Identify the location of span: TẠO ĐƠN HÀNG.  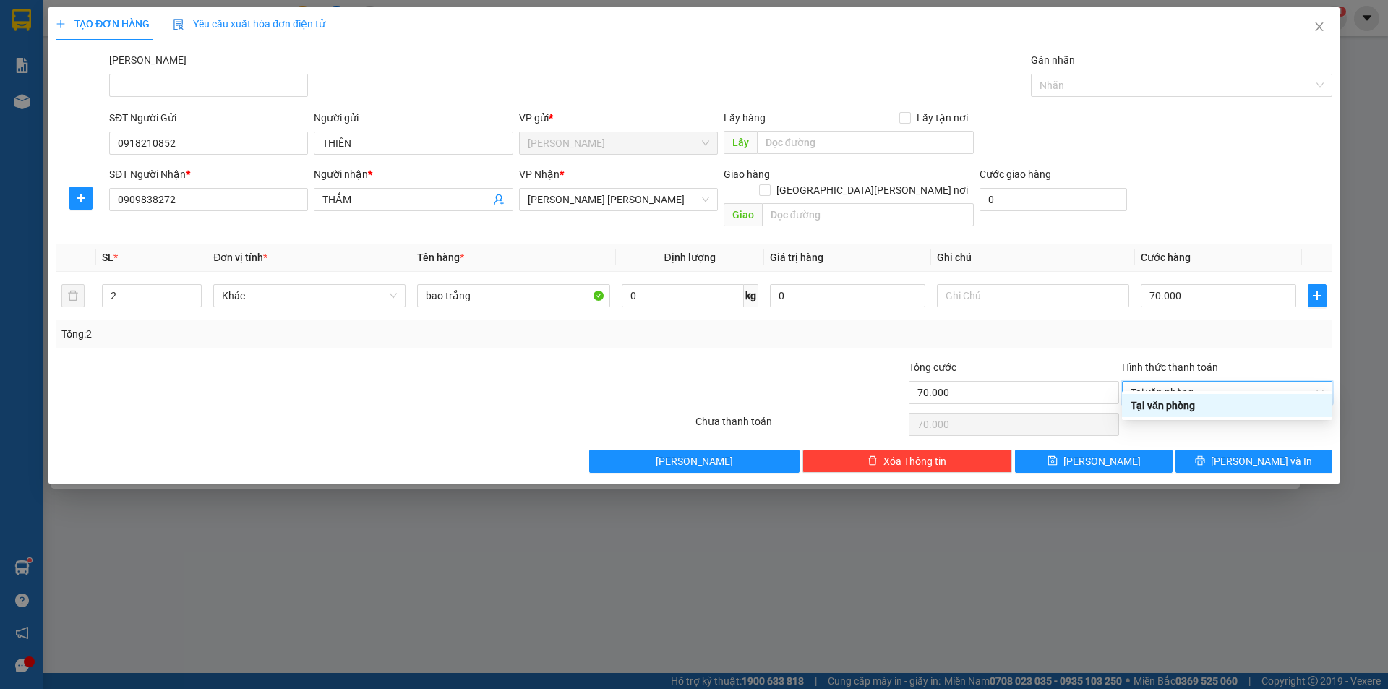
(103, 24).